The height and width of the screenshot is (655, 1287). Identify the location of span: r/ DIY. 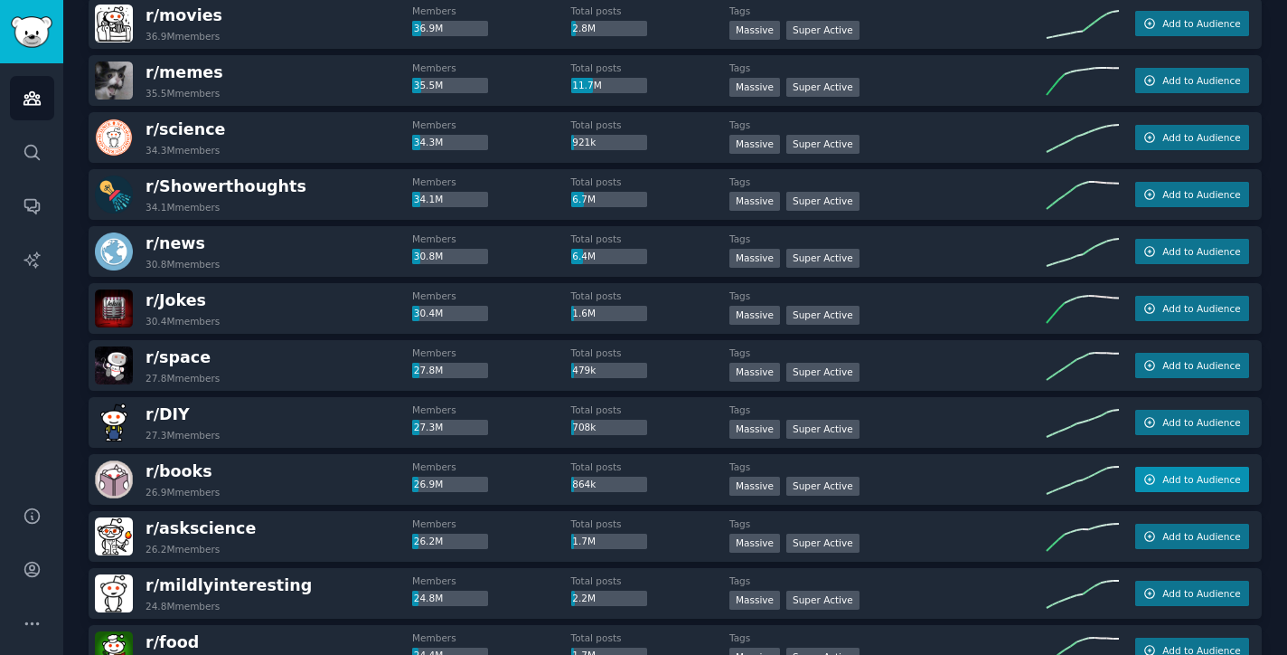
(167, 414).